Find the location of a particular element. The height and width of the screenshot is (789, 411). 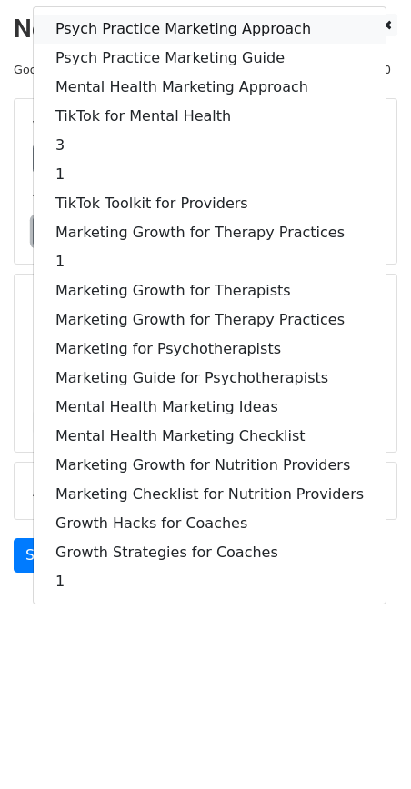

a: Marketing Growth for Nutrition Providers is located at coordinates (209, 465).